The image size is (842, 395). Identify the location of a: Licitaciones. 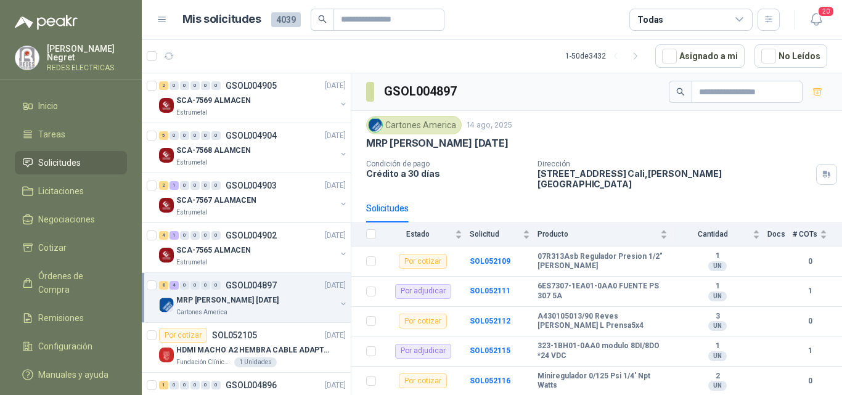
(71, 191).